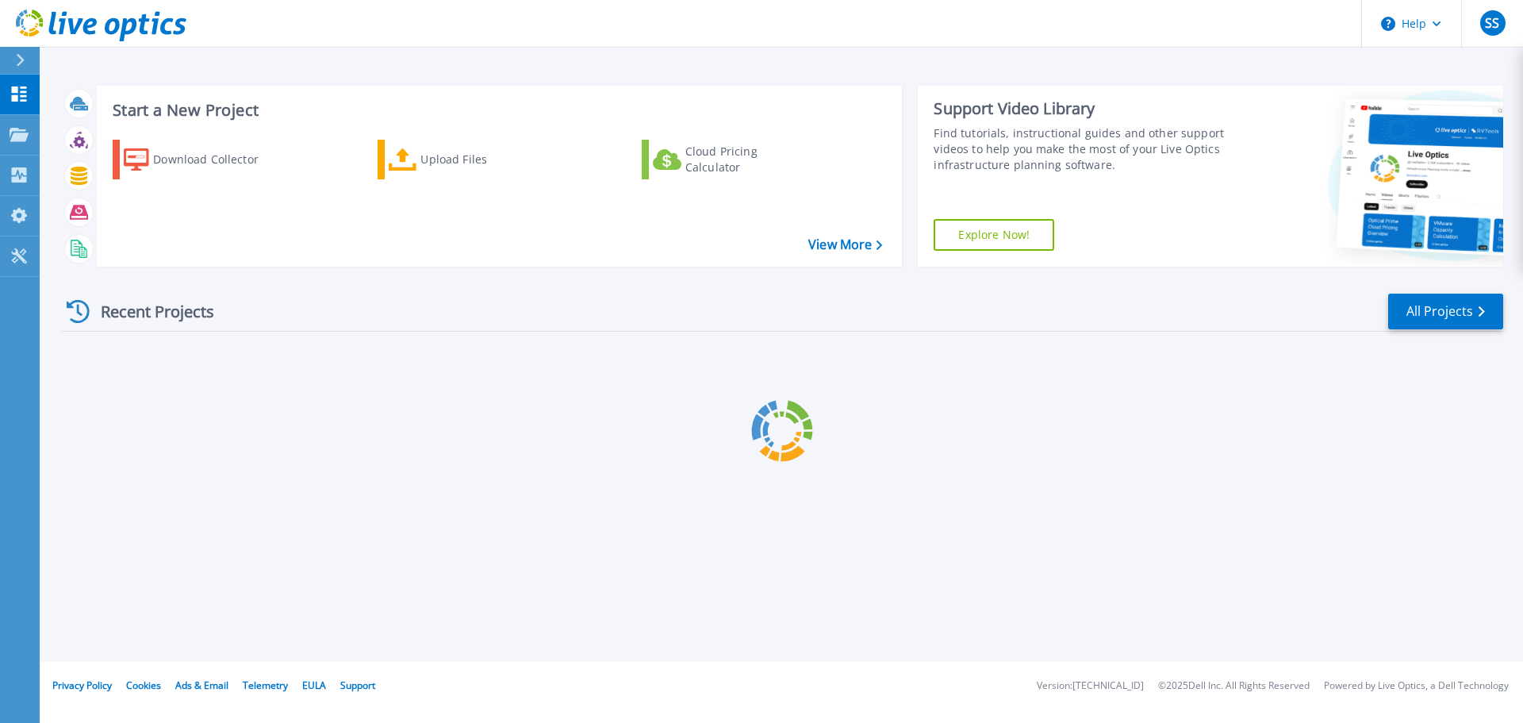 The width and height of the screenshot is (1523, 723). I want to click on a: Privacy Policy, so click(82, 684).